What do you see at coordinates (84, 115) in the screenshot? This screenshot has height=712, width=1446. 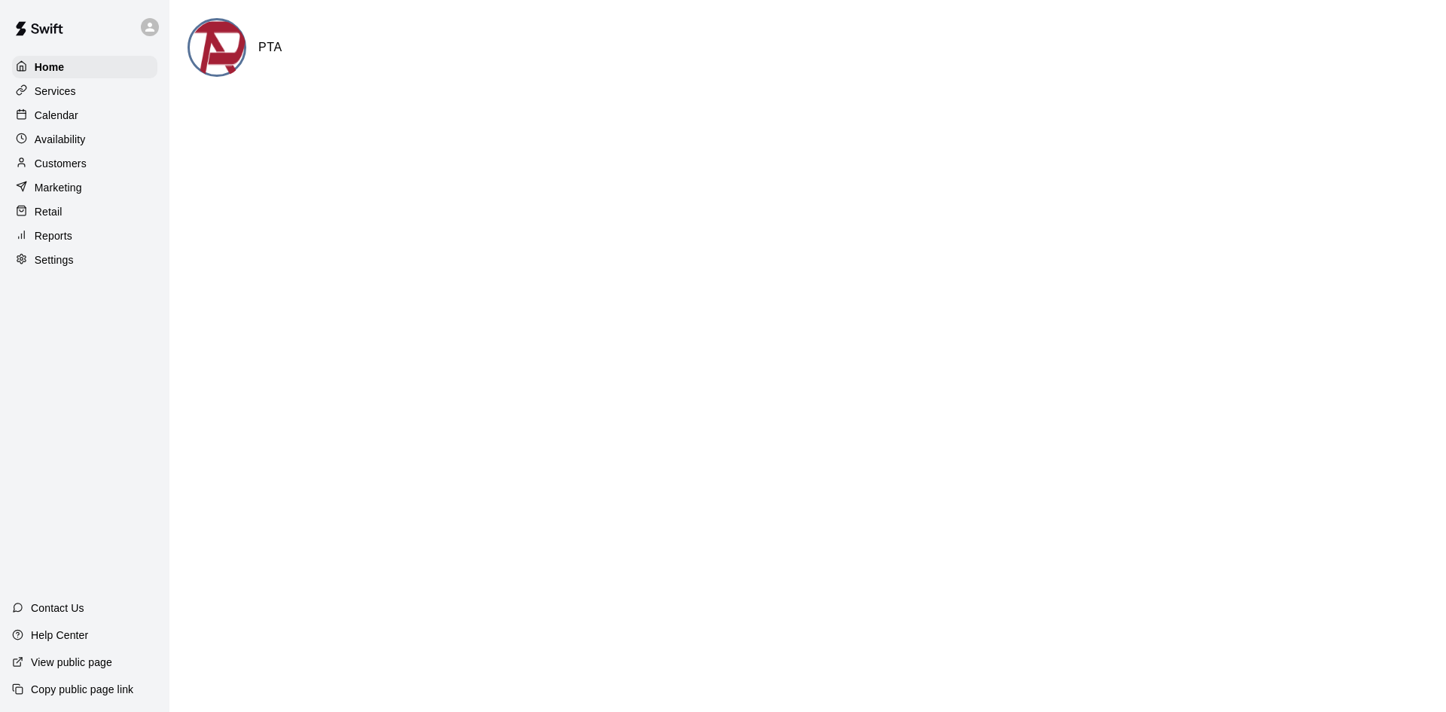 I see `a: Calendar` at bounding box center [84, 115].